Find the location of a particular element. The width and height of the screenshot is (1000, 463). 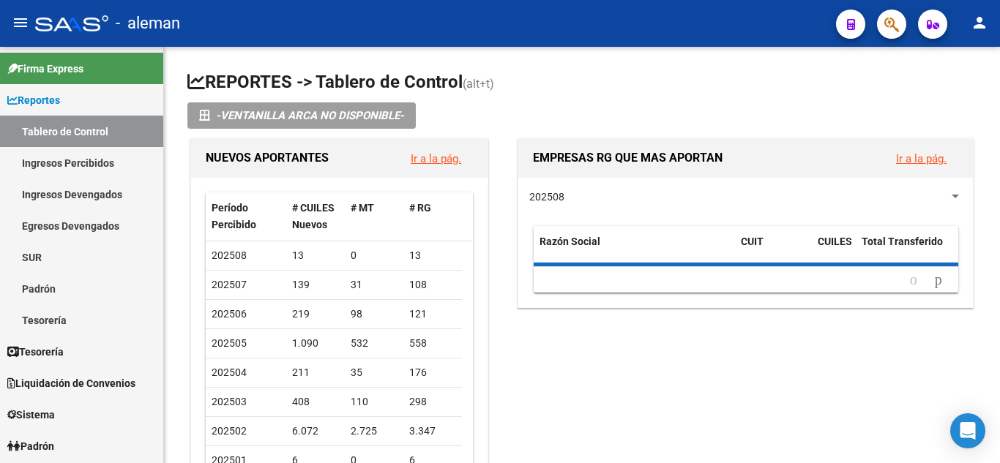

span: - aleman is located at coordinates (148, 23).